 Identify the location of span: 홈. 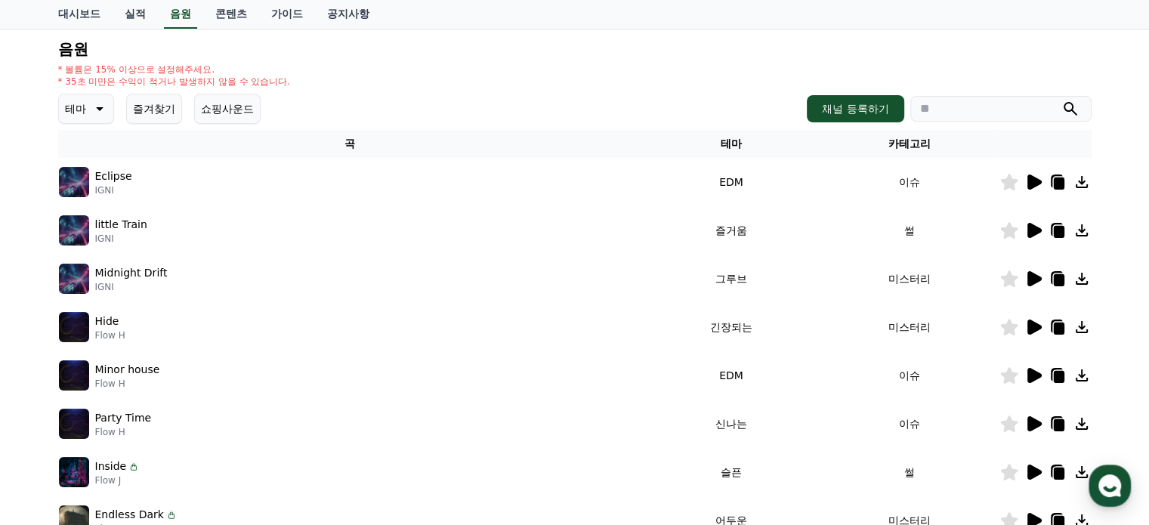
(52, 428).